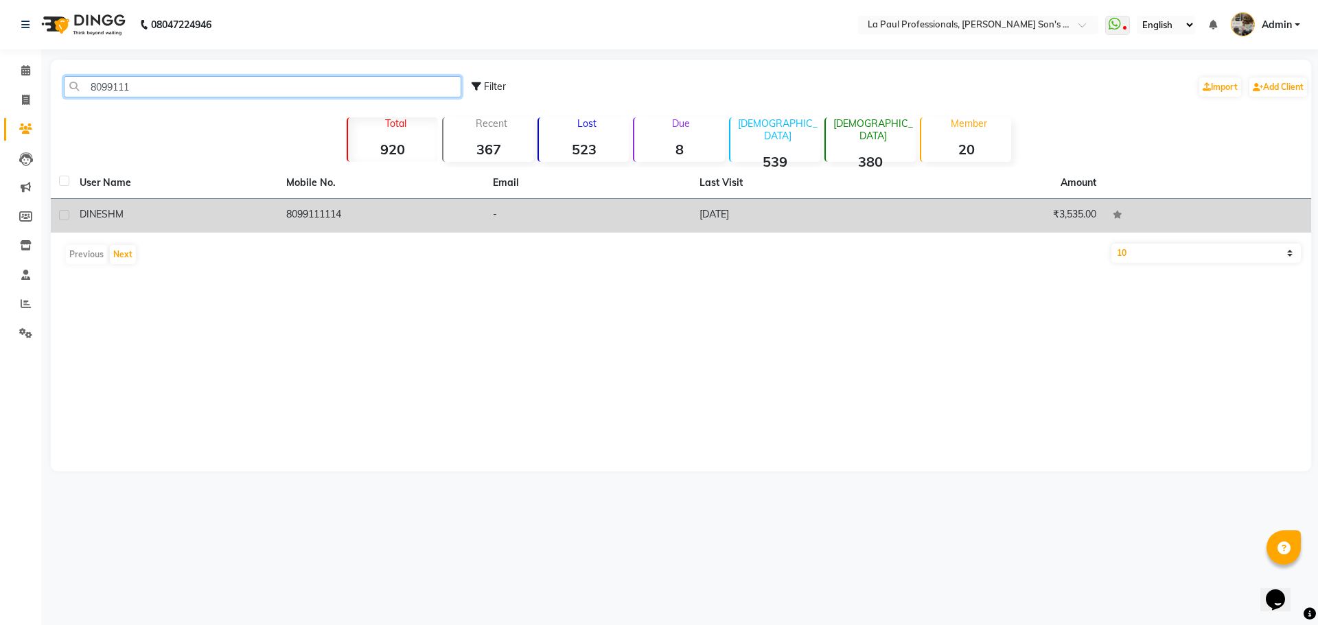 The width and height of the screenshot is (1318, 625). What do you see at coordinates (488, 149) in the screenshot?
I see `strong: 367` at bounding box center [488, 149].